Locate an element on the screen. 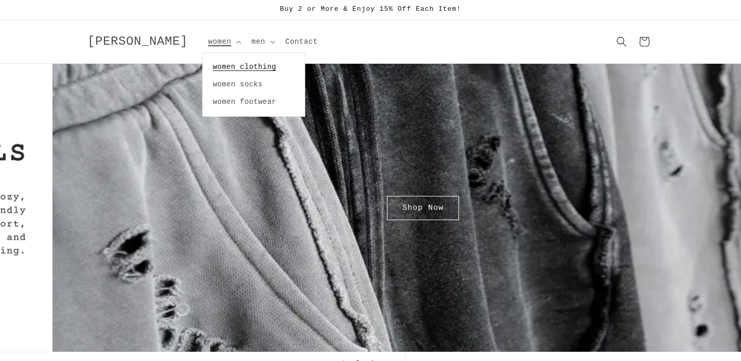 This screenshot has width=741, height=361. summary: women is located at coordinates (224, 42).